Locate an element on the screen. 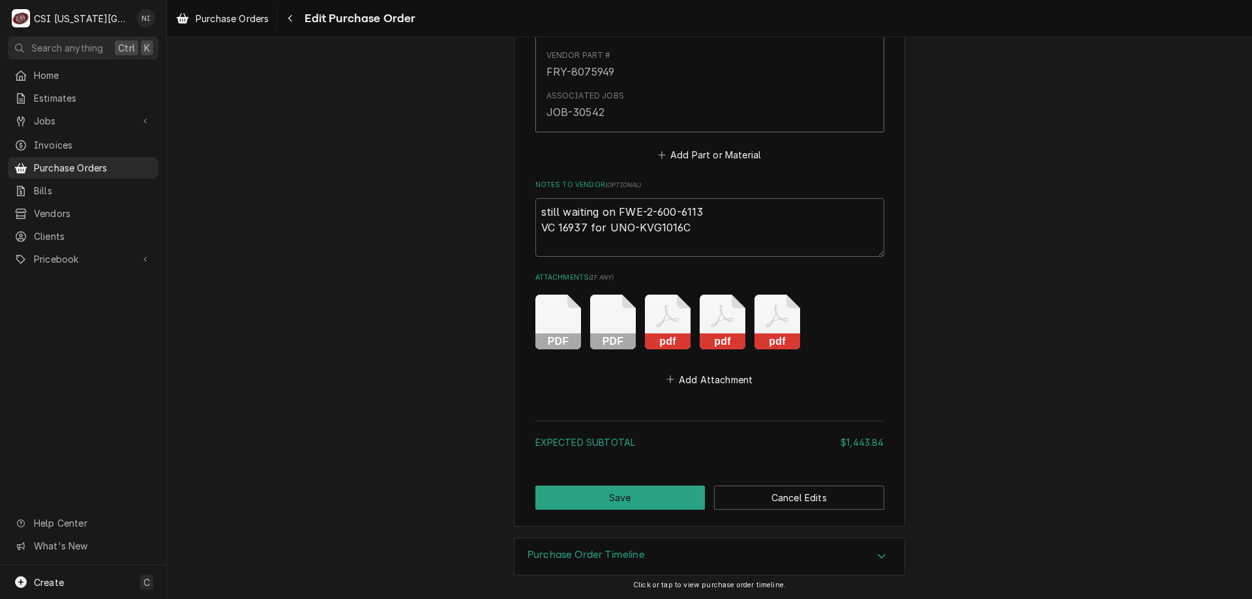 The image size is (1252, 599). span: Estimates is located at coordinates (93, 98).